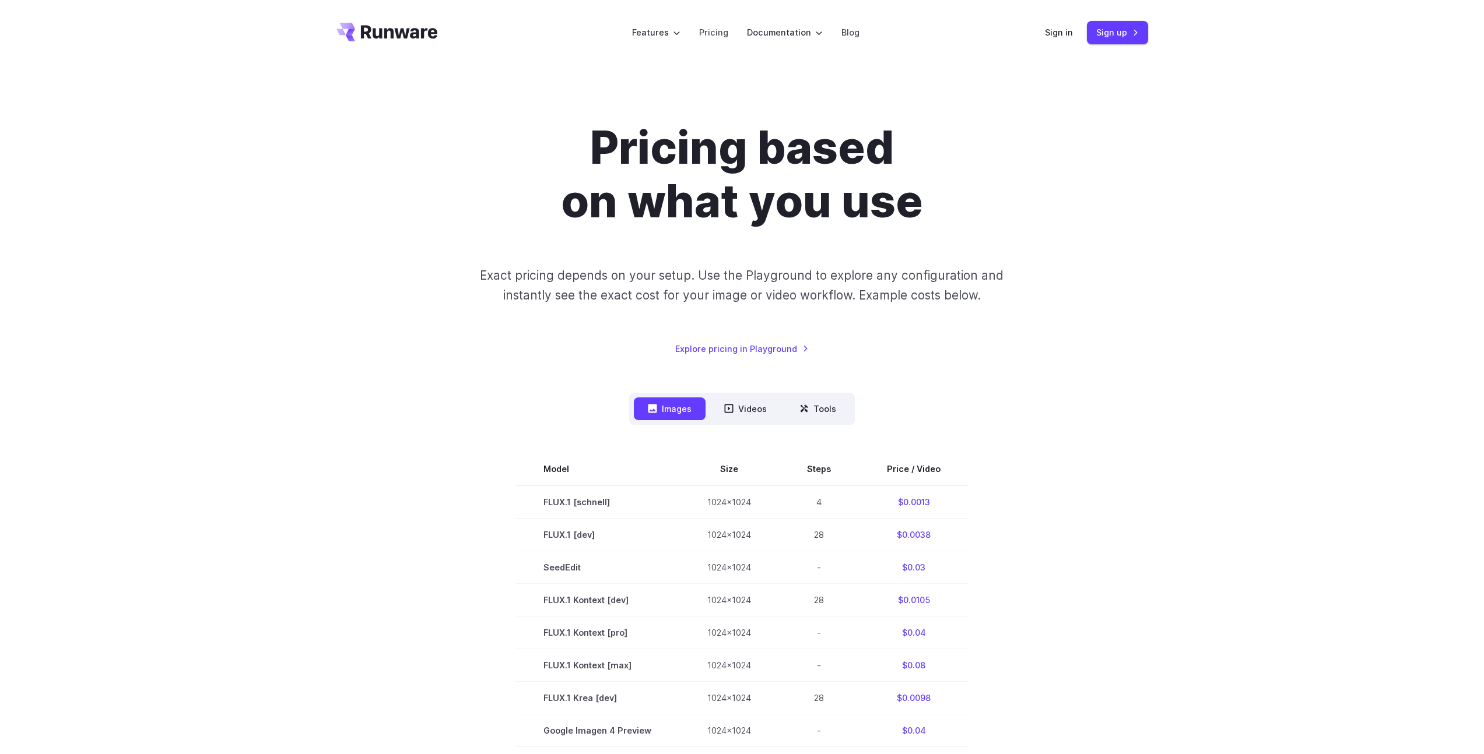  Describe the element at coordinates (597, 568) in the screenshot. I see `td: SeedEdit` at that location.